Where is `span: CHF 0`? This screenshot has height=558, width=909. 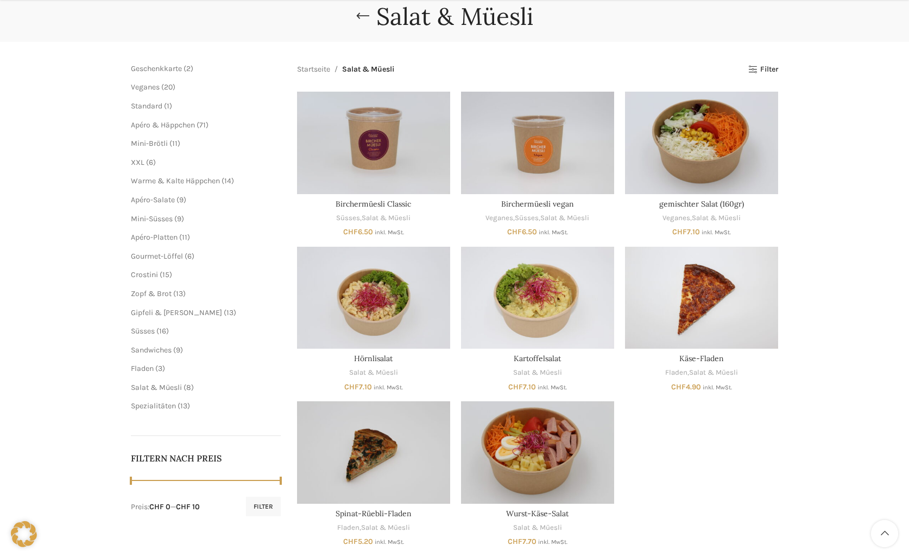
span: CHF 0 is located at coordinates (160, 507).